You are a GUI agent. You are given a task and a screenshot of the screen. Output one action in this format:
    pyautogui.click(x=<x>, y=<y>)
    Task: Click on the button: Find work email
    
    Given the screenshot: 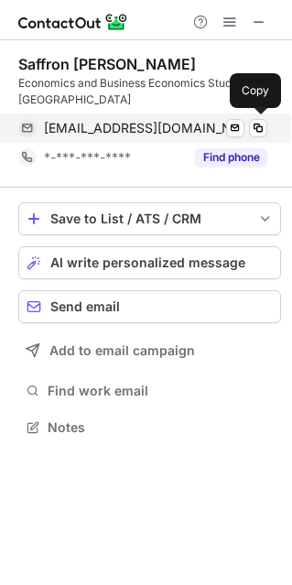 What is the action you would take?
    pyautogui.click(x=149, y=391)
    